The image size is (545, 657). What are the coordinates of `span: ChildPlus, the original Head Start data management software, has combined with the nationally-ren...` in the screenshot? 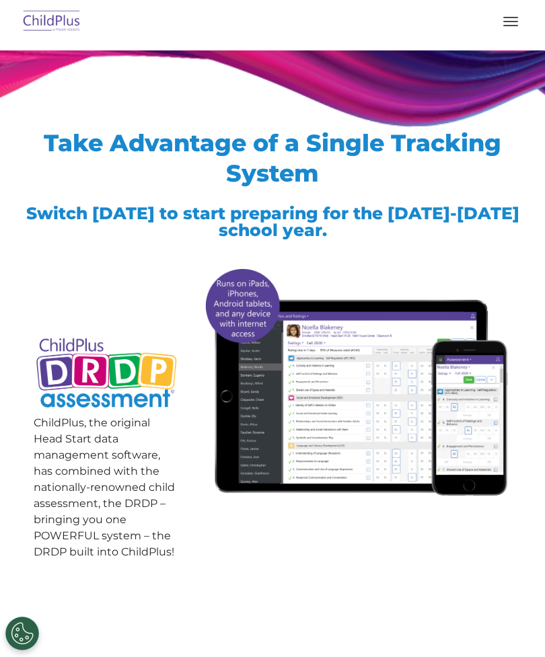 It's located at (104, 487).